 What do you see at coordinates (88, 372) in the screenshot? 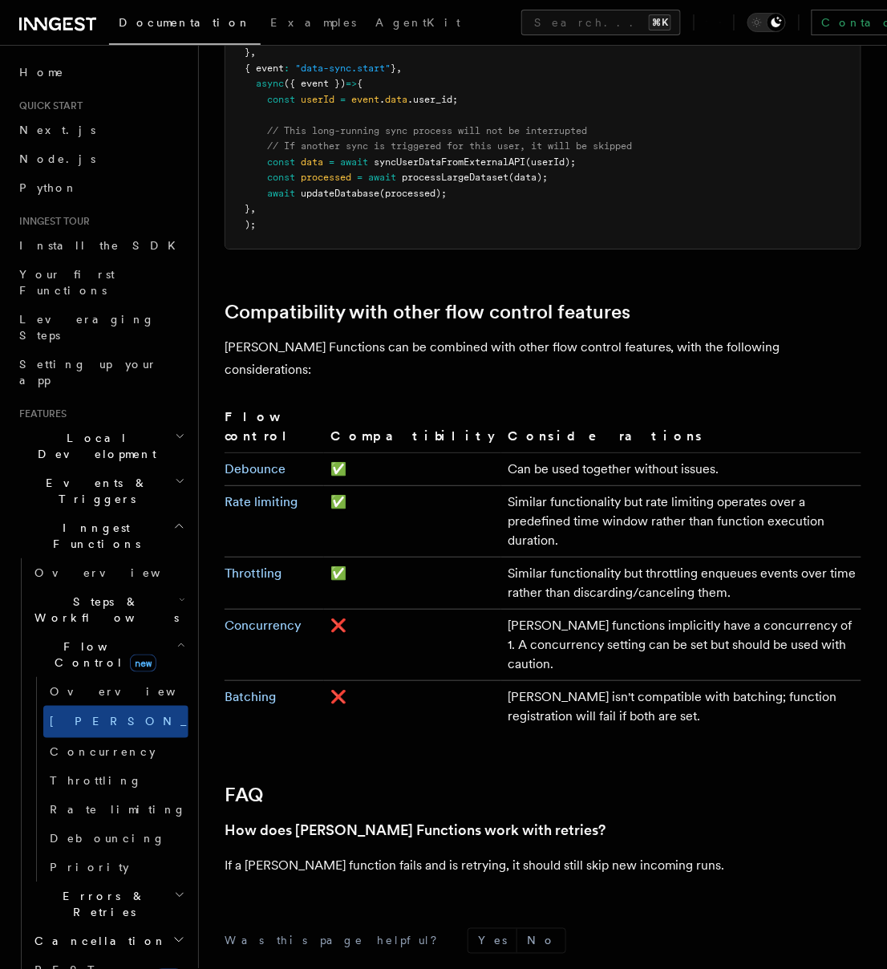
I see `span: Setting up your app` at bounding box center [88, 372].